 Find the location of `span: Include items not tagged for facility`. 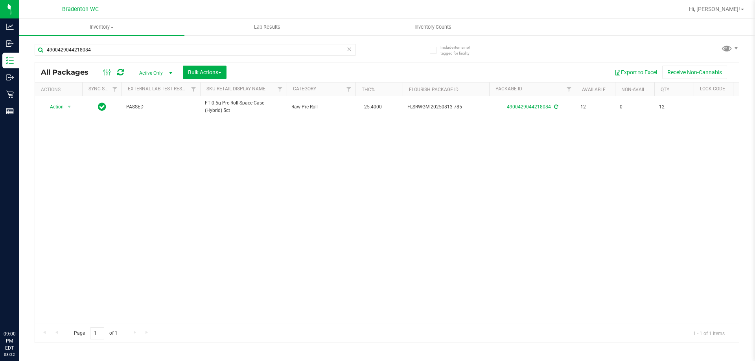

span: Include items not tagged for facility is located at coordinates (460, 50).